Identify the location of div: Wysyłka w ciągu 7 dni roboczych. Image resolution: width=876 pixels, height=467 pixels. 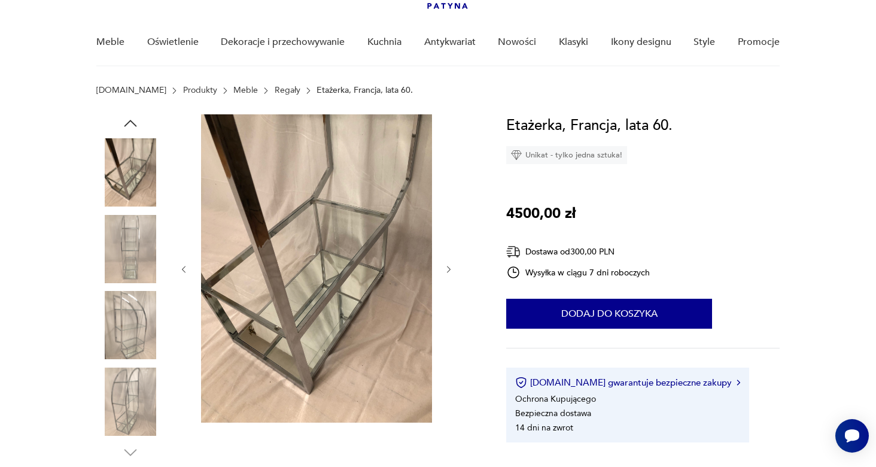
(578, 272).